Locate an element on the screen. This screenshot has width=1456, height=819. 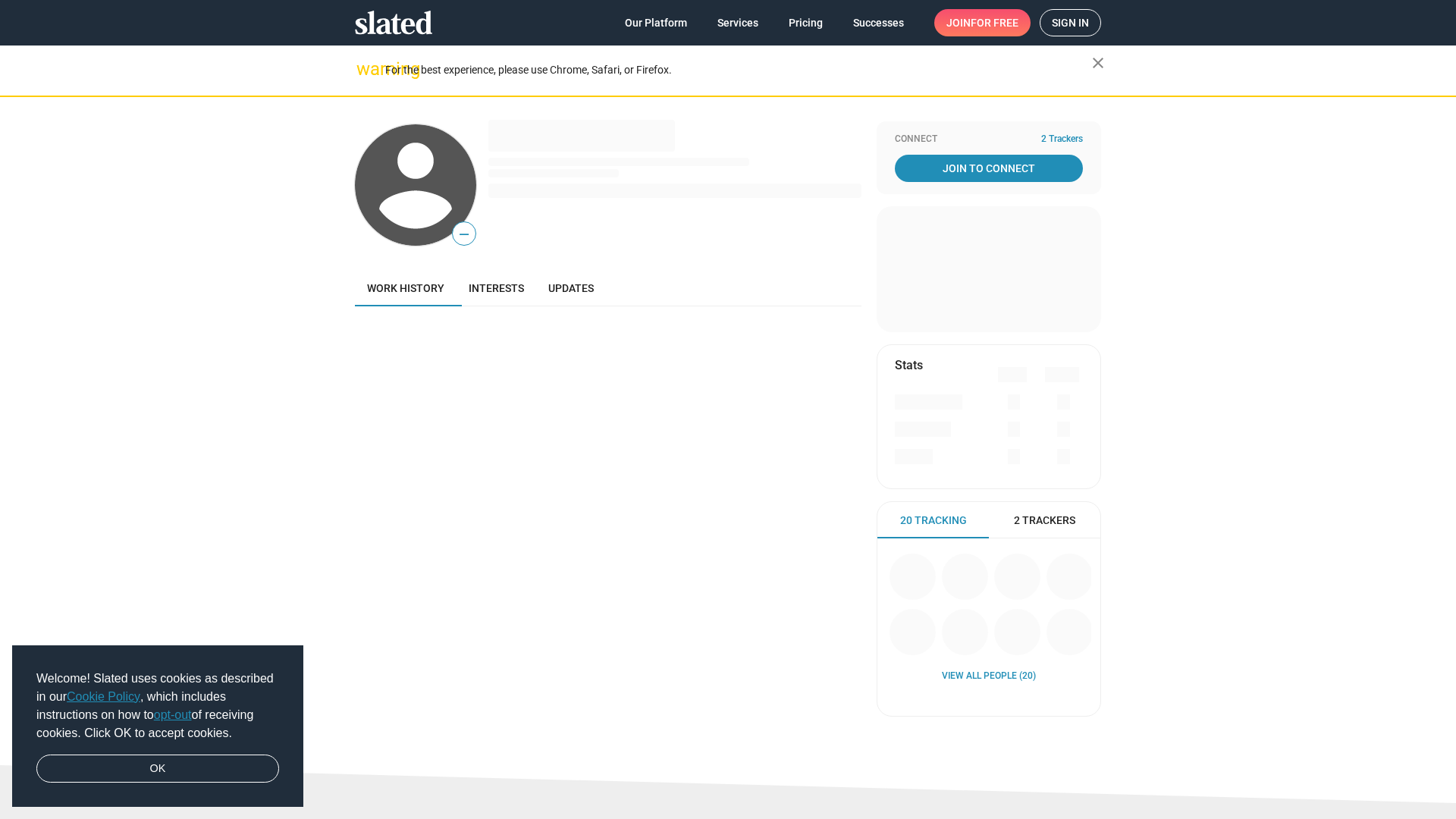
span: Pricing is located at coordinates (806, 23).